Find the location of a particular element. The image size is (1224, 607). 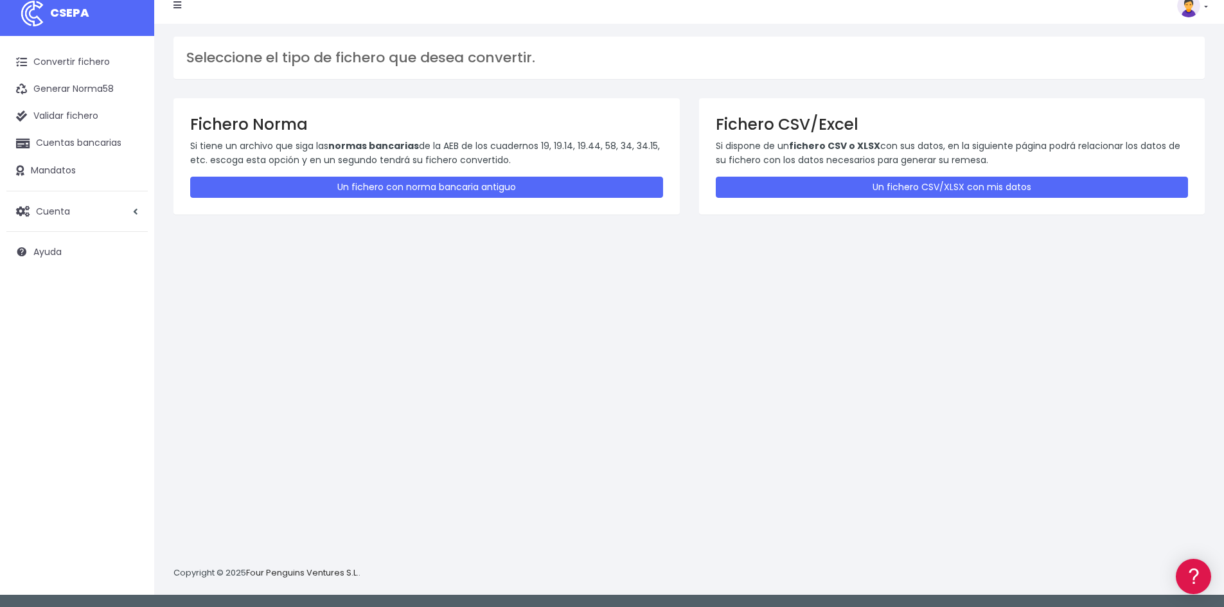

a: Información general is located at coordinates (129, 119).